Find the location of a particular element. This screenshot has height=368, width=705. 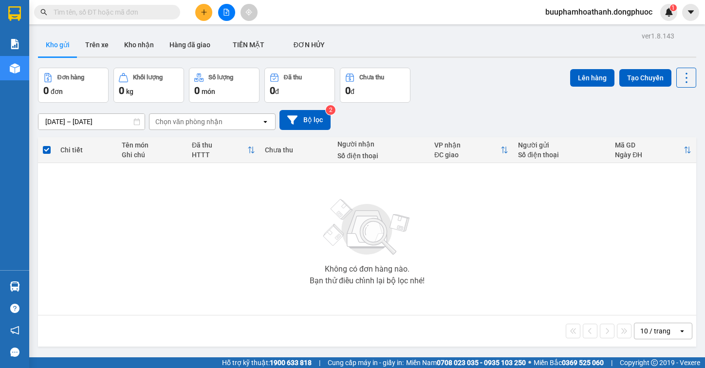

button: Trên xe is located at coordinates (97, 45).